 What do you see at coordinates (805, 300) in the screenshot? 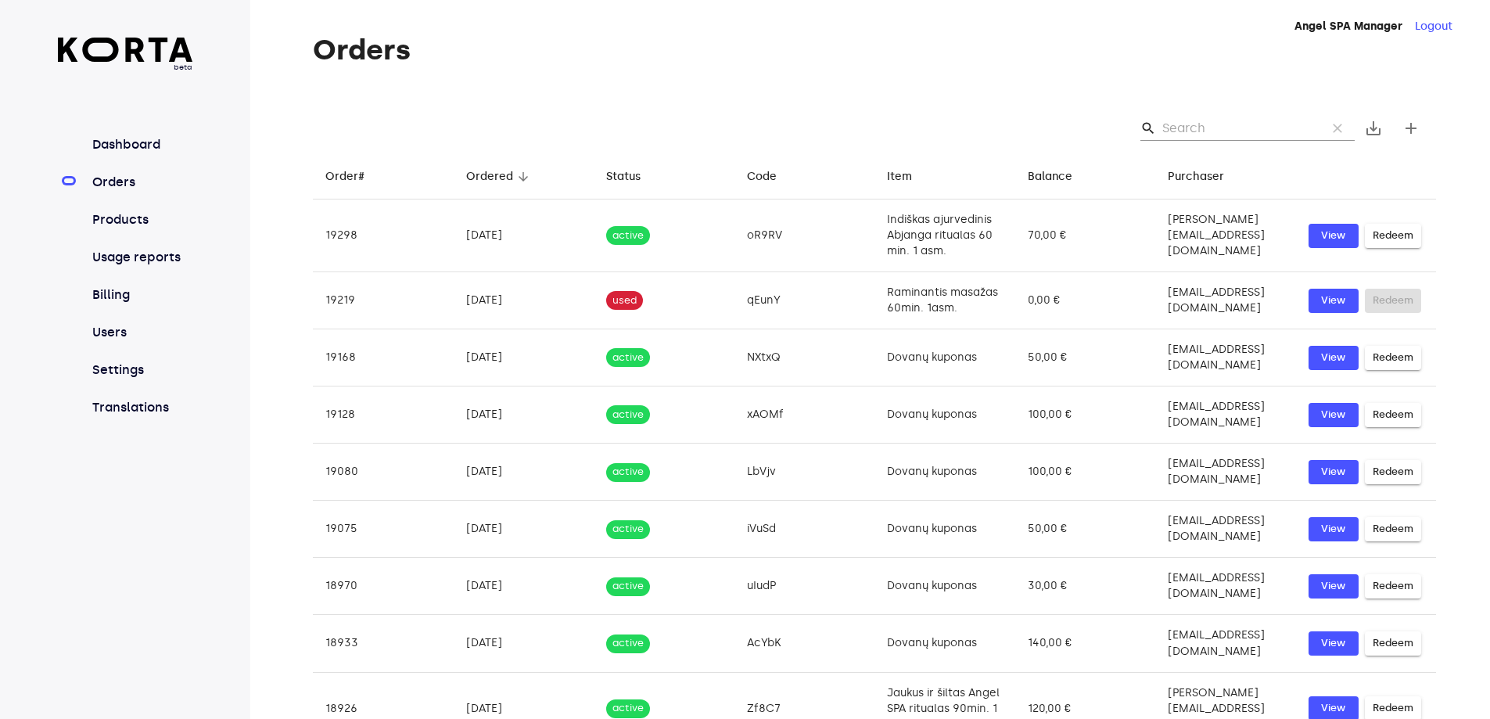
I see `td: qEunY` at bounding box center [805, 300].